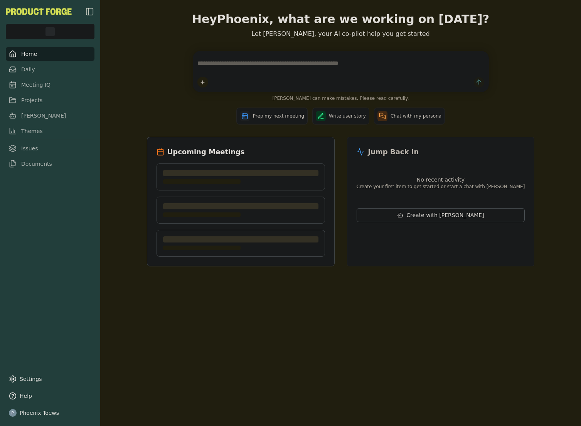 The width and height of the screenshot is (581, 426). I want to click on span: Prep my next meeting, so click(278, 116).